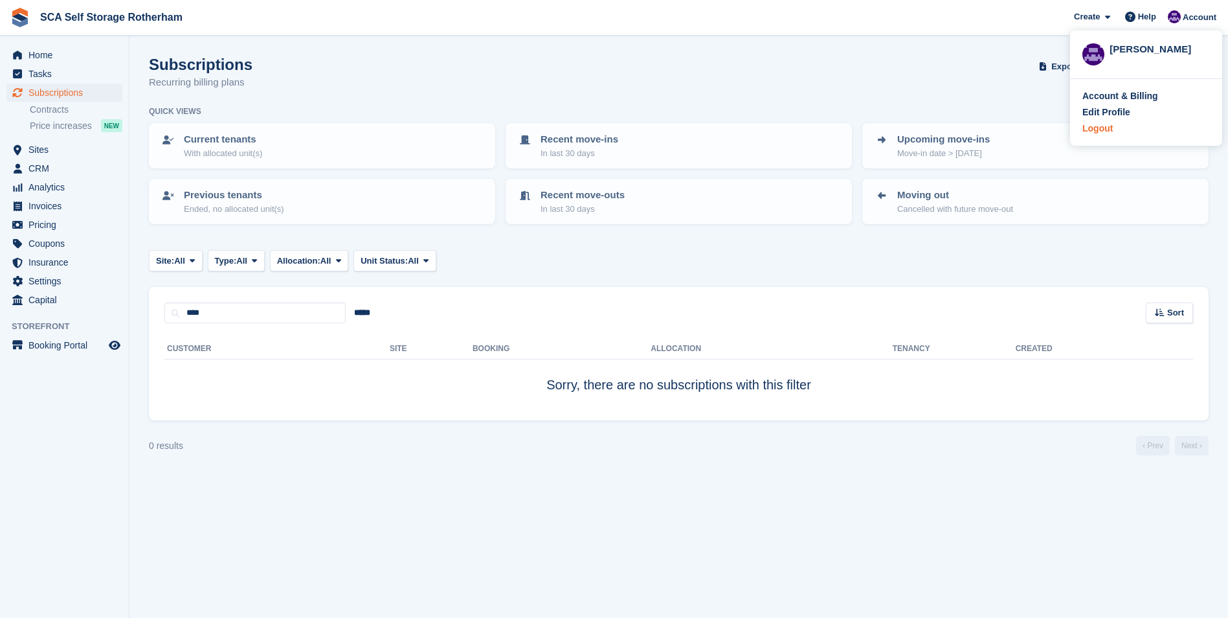 Image resolution: width=1228 pixels, height=618 pixels. What do you see at coordinates (76, 126) in the screenshot?
I see `a: Price increases NEW` at bounding box center [76, 126].